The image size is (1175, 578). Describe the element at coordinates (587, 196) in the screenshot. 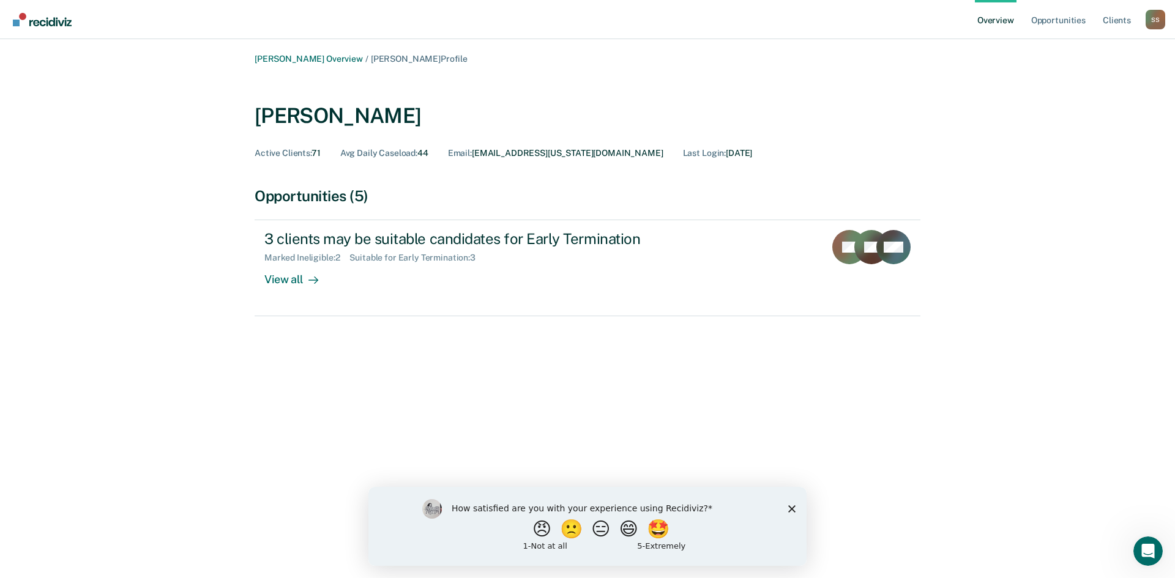

I see `div: Opportunities (5)` at that location.